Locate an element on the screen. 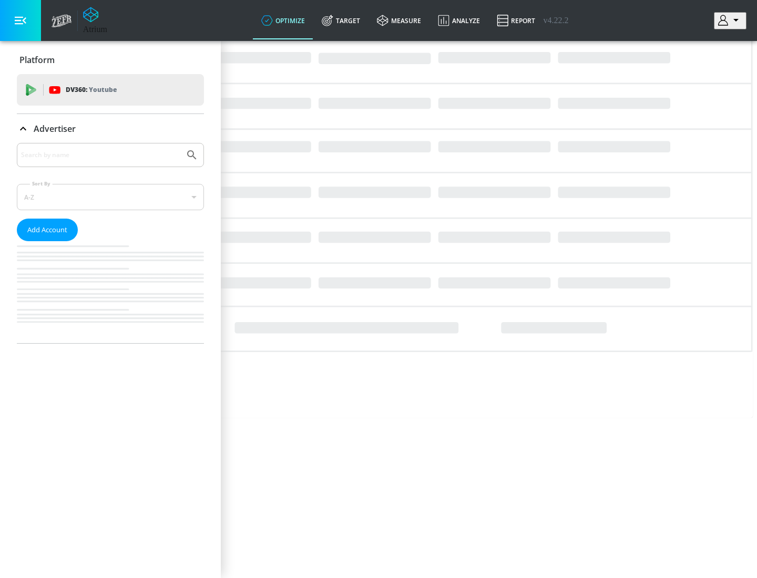 The height and width of the screenshot is (578, 757). a: Report is located at coordinates (515, 20).